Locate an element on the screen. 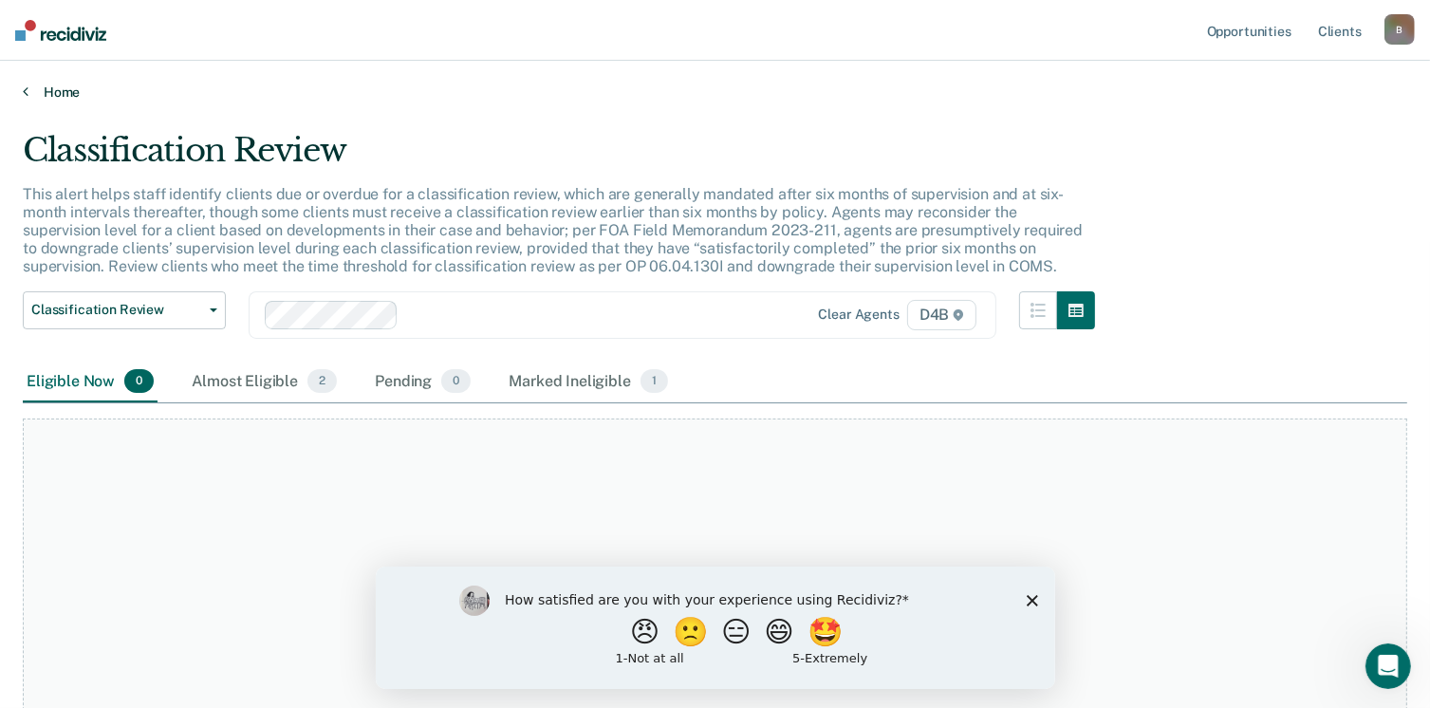  div: B is located at coordinates (1399, 29).